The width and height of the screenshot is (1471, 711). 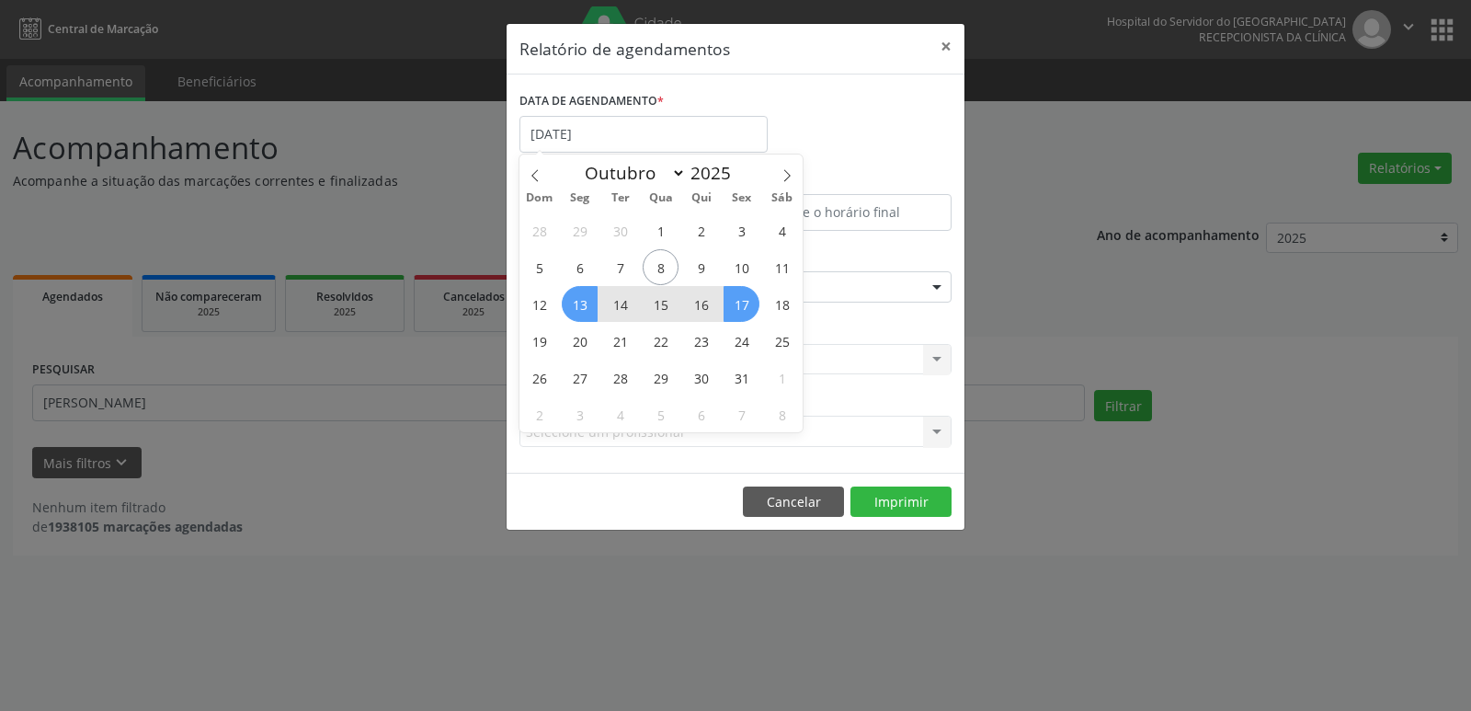 What do you see at coordinates (579, 340) in the screenshot?
I see `span: Outubro 20, 2025` at bounding box center [579, 340].